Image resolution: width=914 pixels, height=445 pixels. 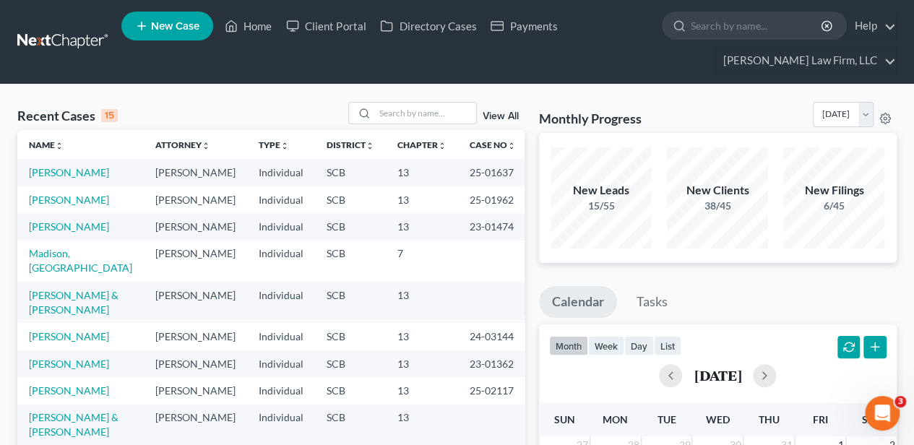 What do you see at coordinates (834, 190) in the screenshot?
I see `div: New Filings` at bounding box center [834, 190].